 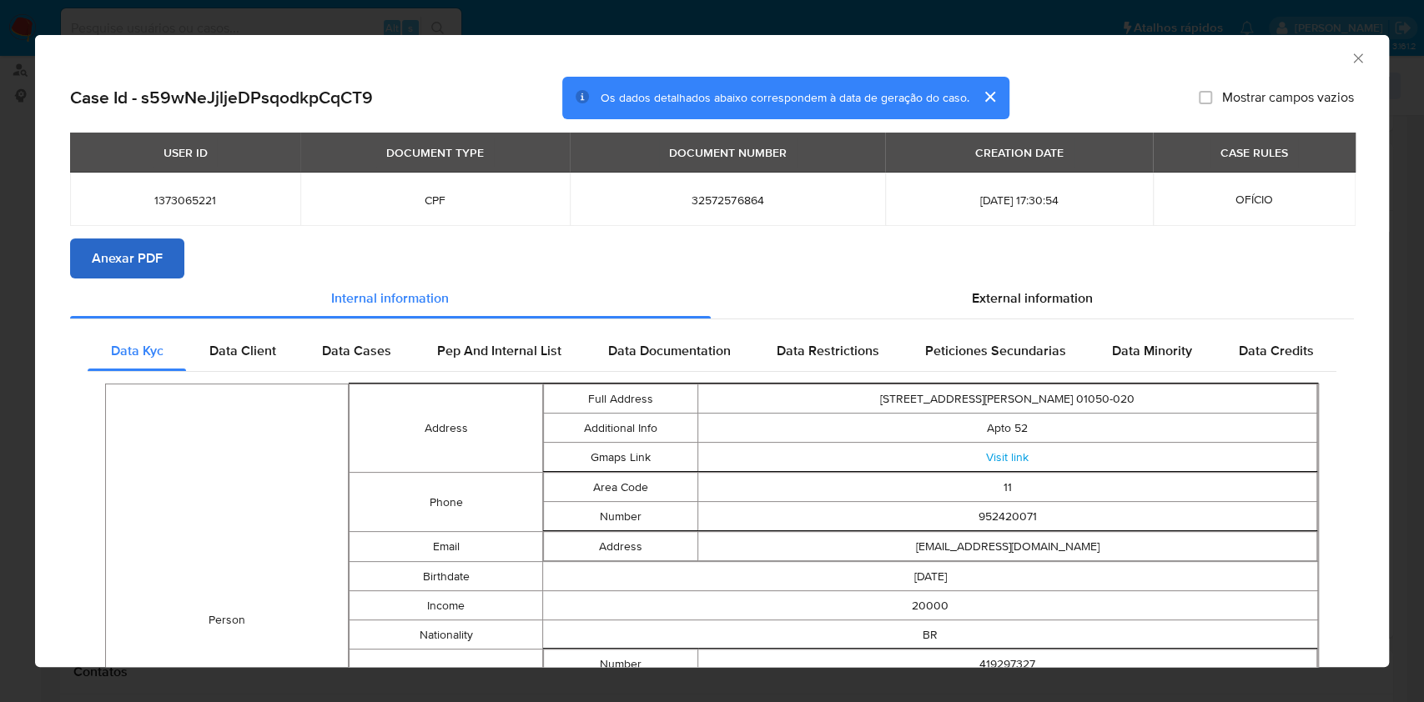 What do you see at coordinates (445, 635) in the screenshot?
I see `td: Nationality` at bounding box center [445, 635].